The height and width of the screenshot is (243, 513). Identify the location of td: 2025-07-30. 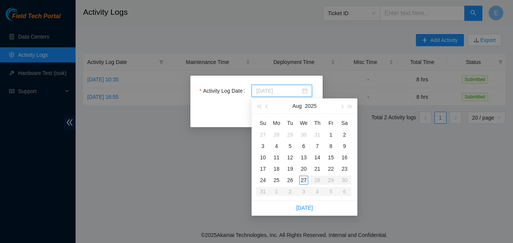
(304, 135).